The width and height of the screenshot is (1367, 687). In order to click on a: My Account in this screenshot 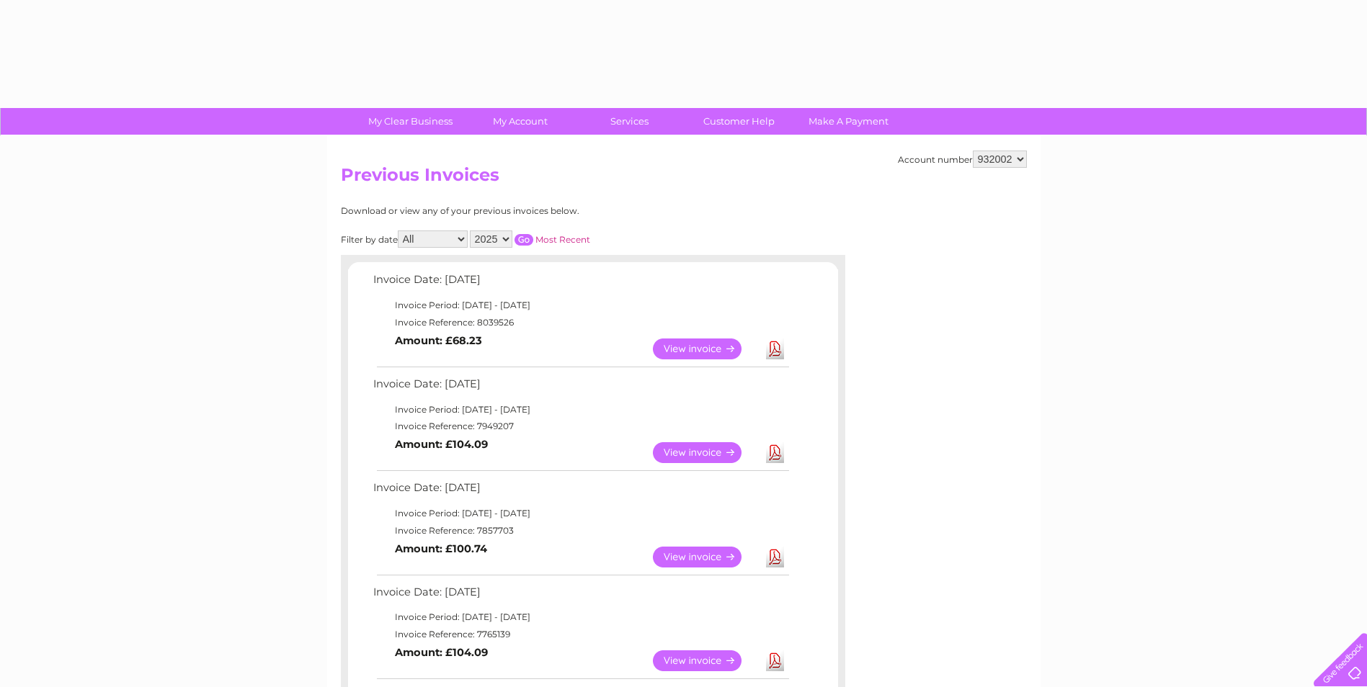, I will do `click(520, 121)`.